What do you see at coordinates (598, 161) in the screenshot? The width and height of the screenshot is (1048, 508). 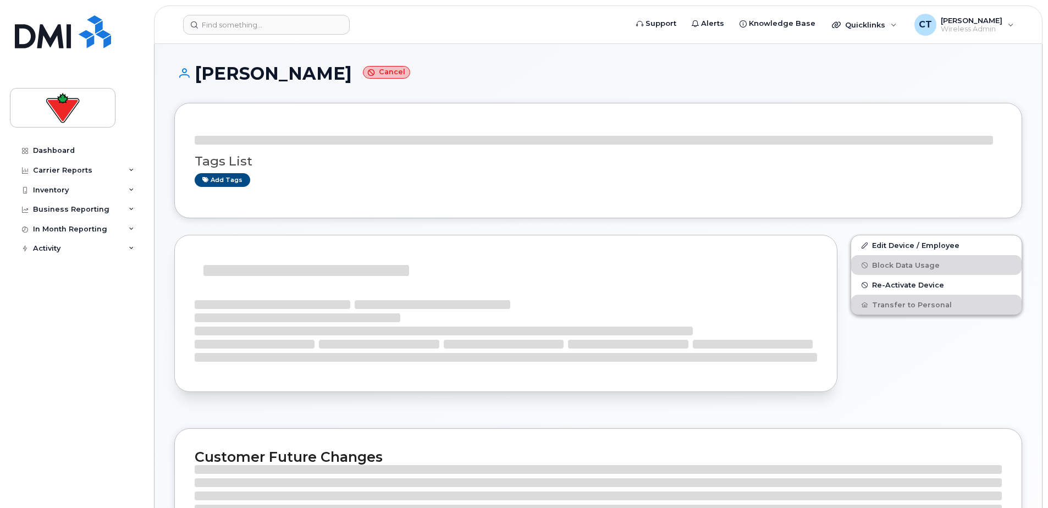 I see `h3: Tags List` at bounding box center [598, 161].